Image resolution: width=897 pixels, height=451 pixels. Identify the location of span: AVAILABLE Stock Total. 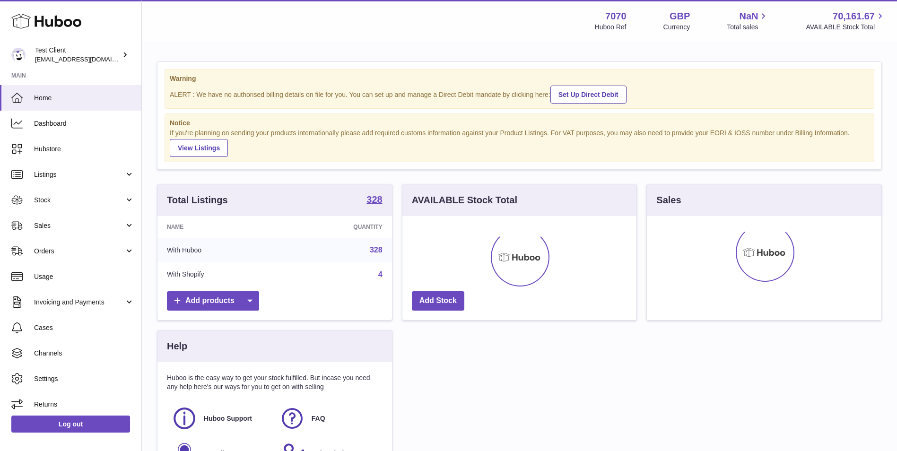
(845, 27).